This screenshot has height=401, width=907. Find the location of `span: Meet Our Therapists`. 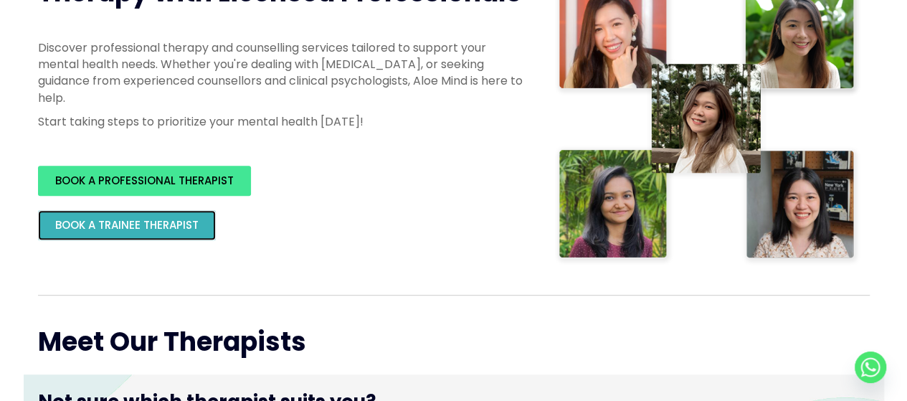

span: Meet Our Therapists is located at coordinates (172, 341).